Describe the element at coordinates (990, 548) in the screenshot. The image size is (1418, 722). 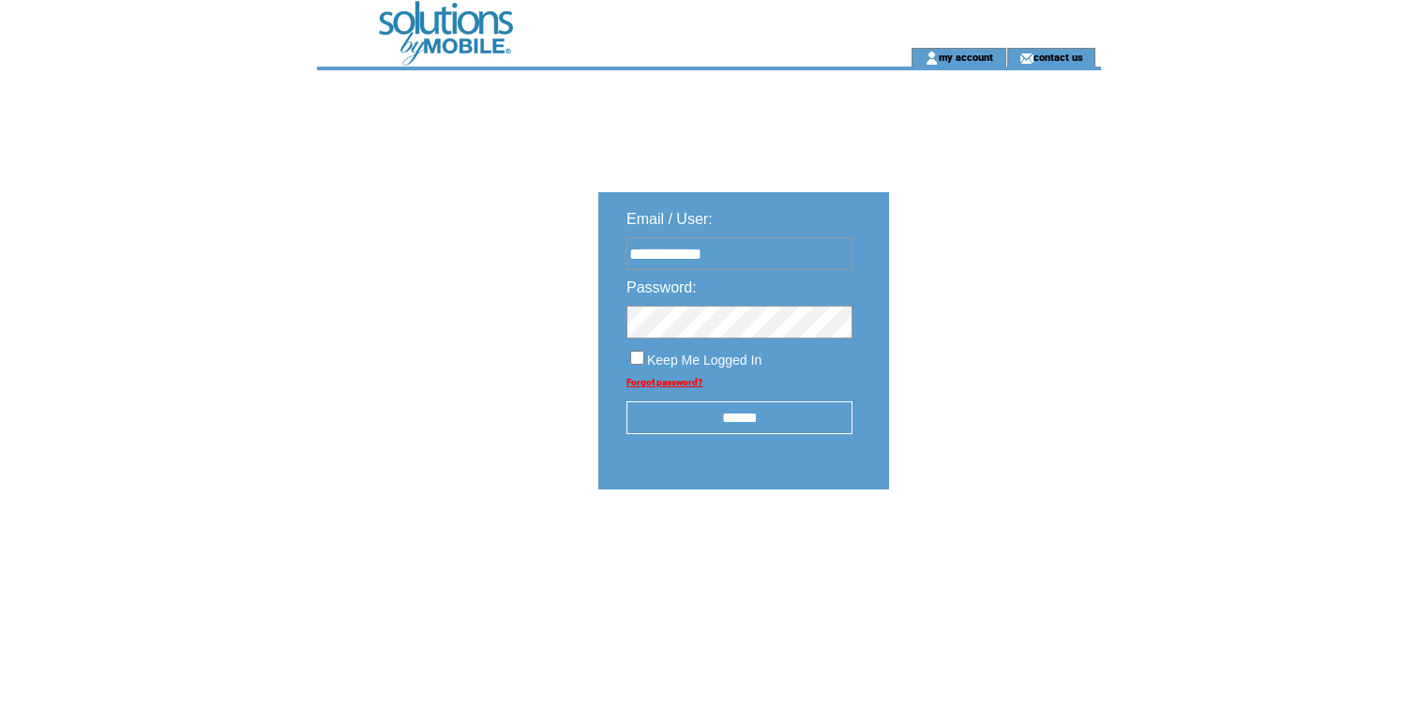
I see `img: transparent.png` at that location.